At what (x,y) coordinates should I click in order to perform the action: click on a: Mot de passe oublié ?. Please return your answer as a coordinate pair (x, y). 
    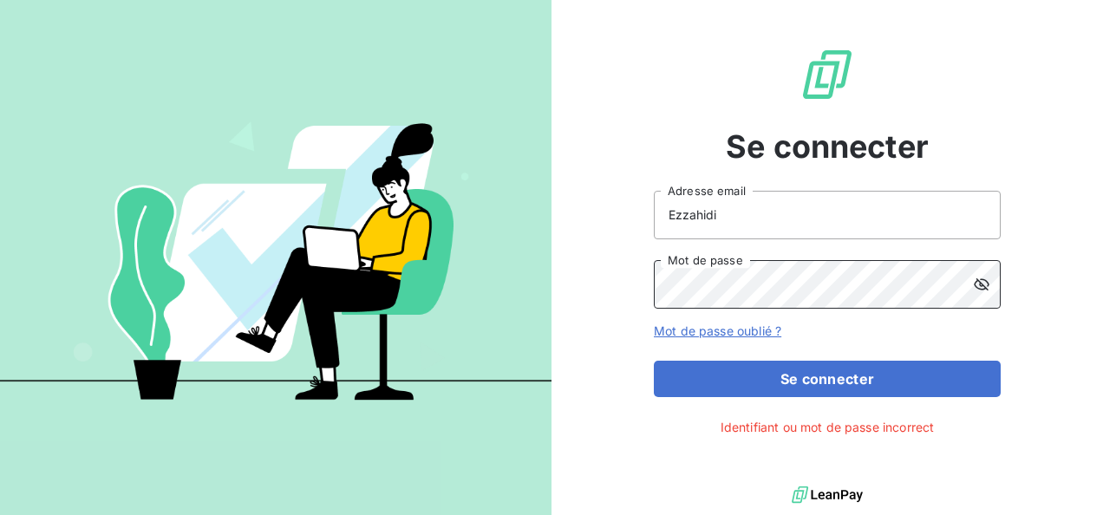
    Looking at the image, I should click on (717, 330).